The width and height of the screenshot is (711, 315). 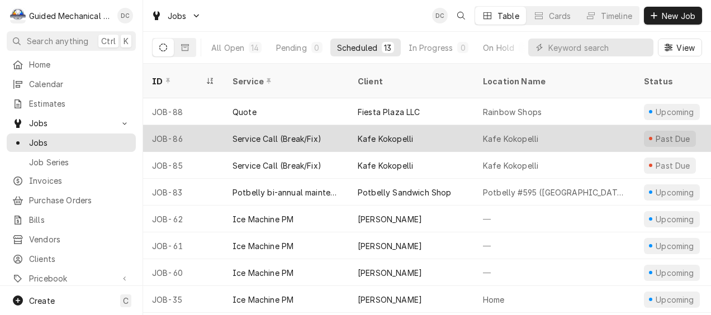 I want to click on span: View, so click(x=686, y=48).